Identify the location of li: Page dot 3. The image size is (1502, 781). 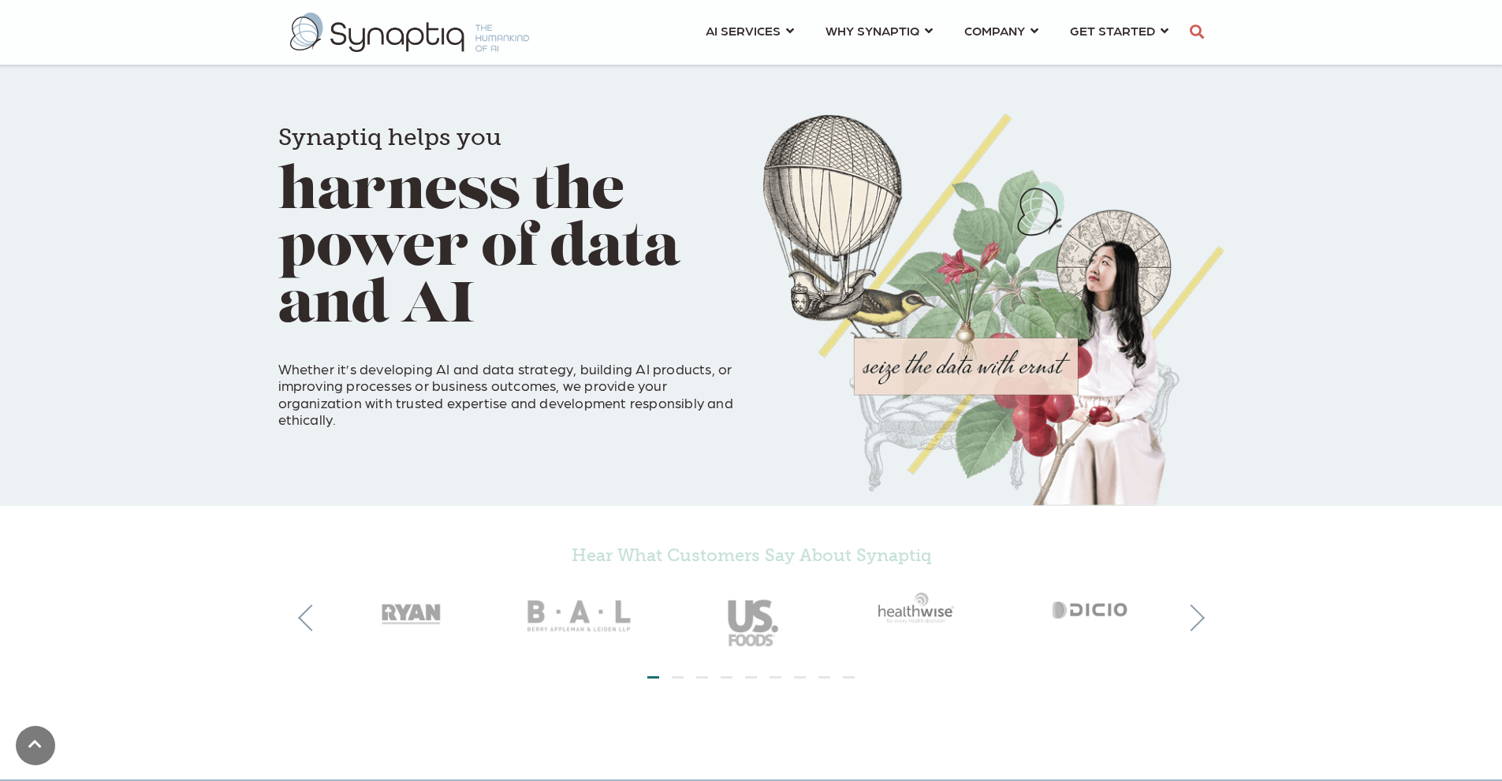
(702, 677).